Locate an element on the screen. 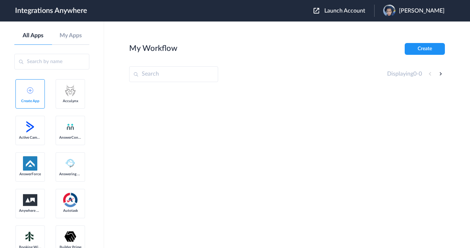  input: Search is located at coordinates (174, 74).